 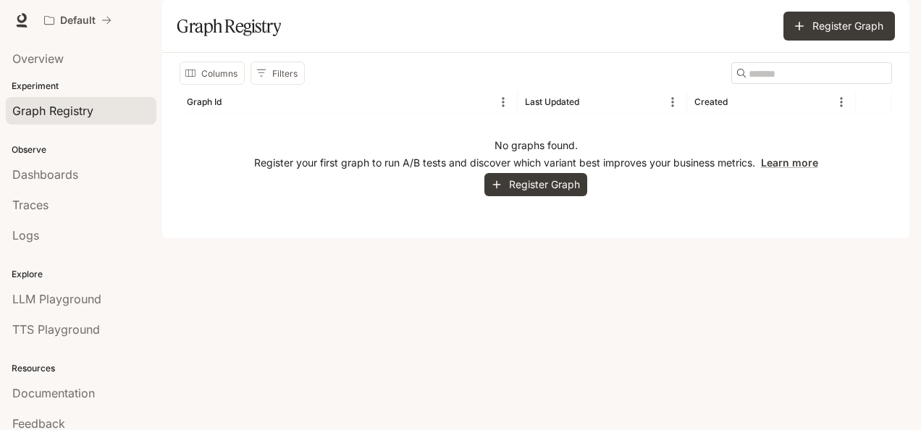 What do you see at coordinates (552, 101) in the screenshot?
I see `div: Last Updated` at bounding box center [552, 101].